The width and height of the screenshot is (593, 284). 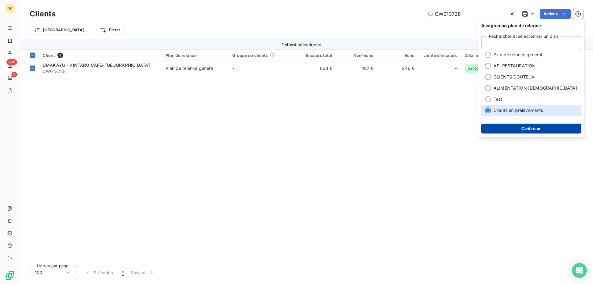 What do you see at coordinates (515, 66) in the screenshot?
I see `span: API RESTAURATION` at bounding box center [515, 66].